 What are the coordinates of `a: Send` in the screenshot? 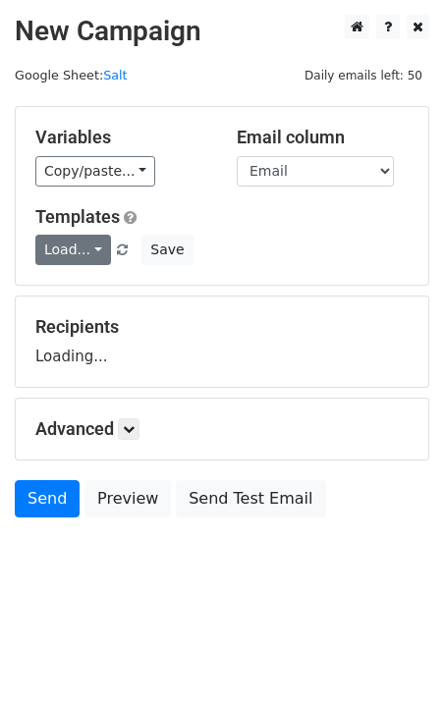 It's located at (47, 499).